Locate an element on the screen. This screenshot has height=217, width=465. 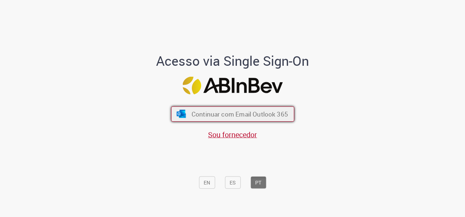
span: Continuar com Email Outlook 365 is located at coordinates (240, 114).